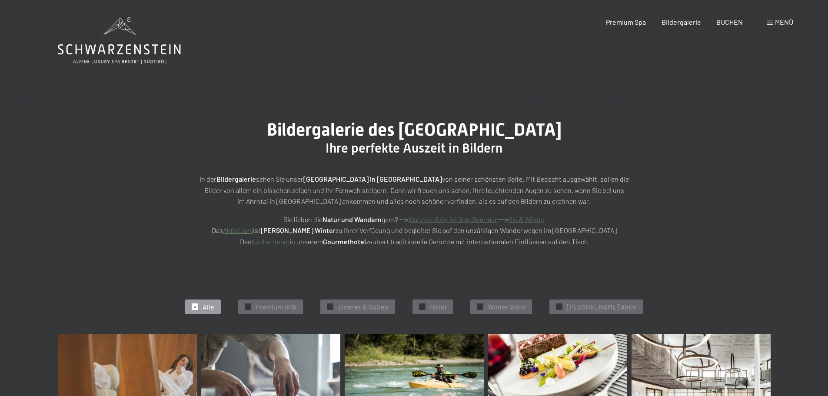 This screenshot has width=828, height=396. What do you see at coordinates (681, 22) in the screenshot?
I see `span: Bildergalerie` at bounding box center [681, 22].